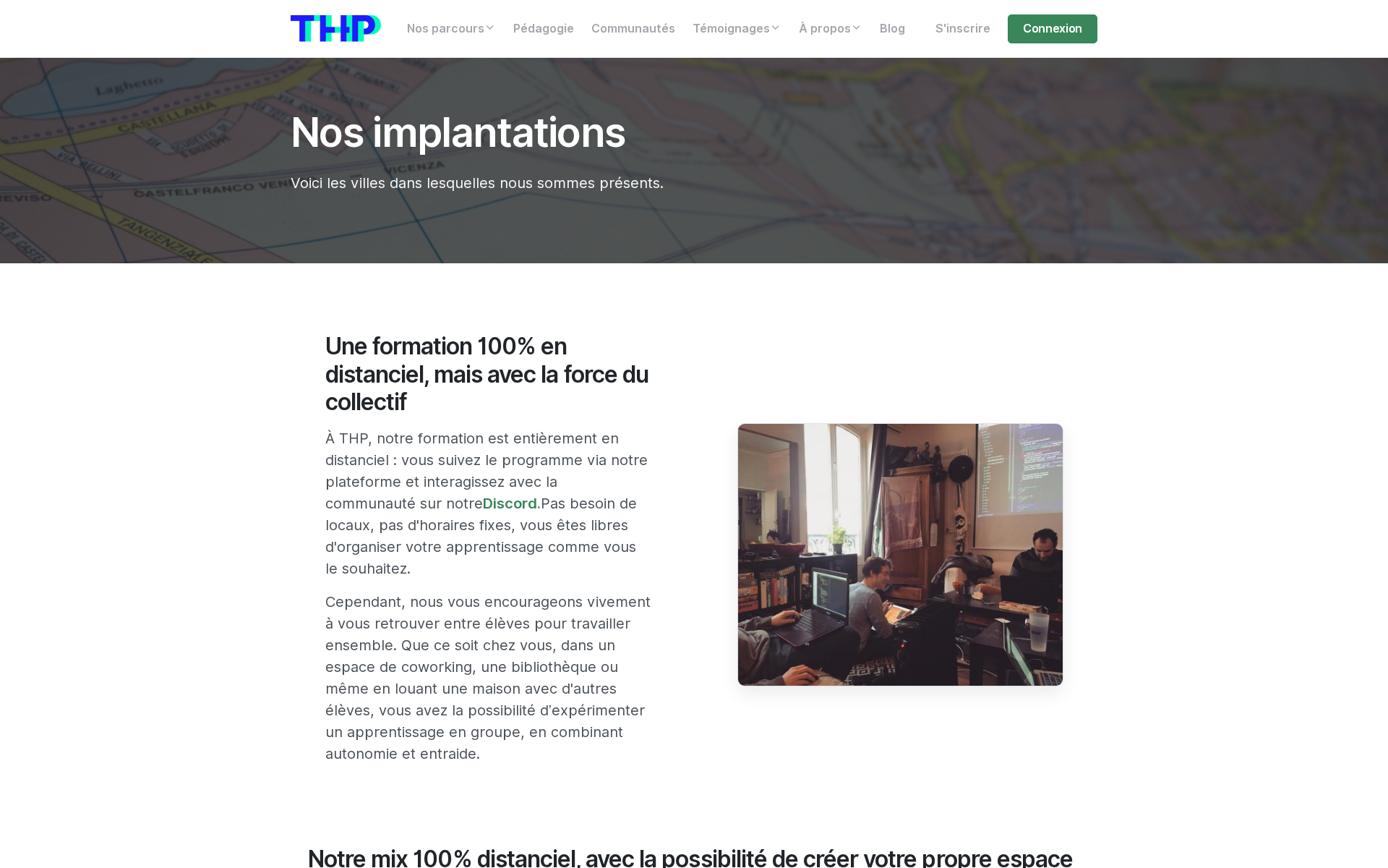 This screenshot has height=868, width=1388. Describe the element at coordinates (892, 29) in the screenshot. I see `a: Blog` at that location.